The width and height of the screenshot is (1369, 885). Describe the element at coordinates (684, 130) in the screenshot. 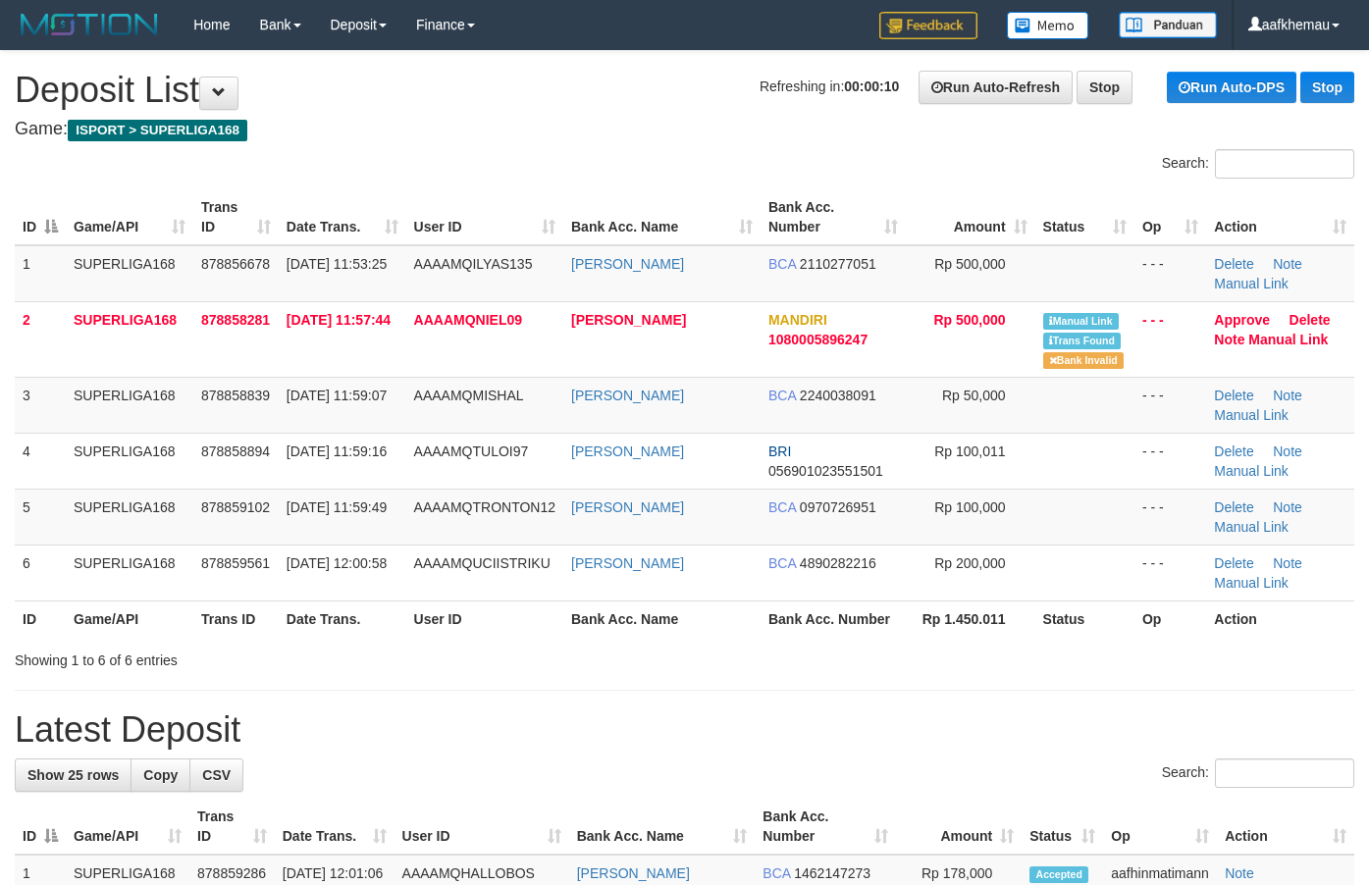

I see `h4: Game:` at that location.